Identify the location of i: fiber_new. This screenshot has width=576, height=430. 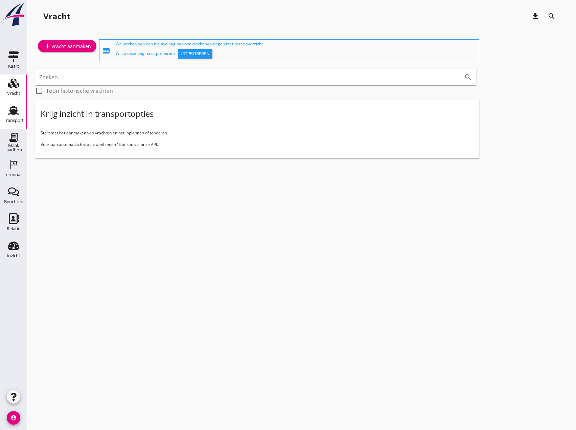
(106, 51).